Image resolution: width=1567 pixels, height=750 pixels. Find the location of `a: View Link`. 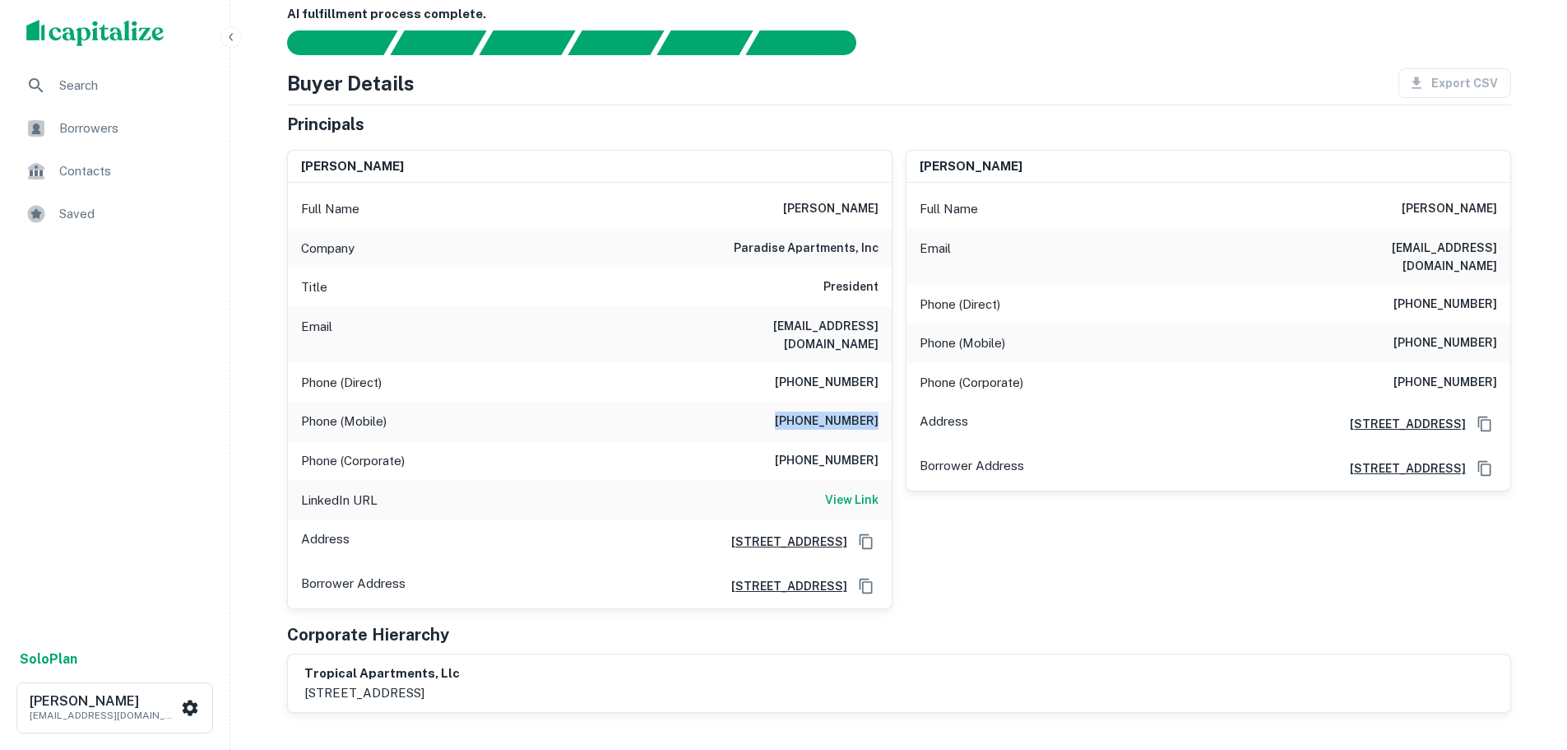

a: View Link is located at coordinates (852, 500).